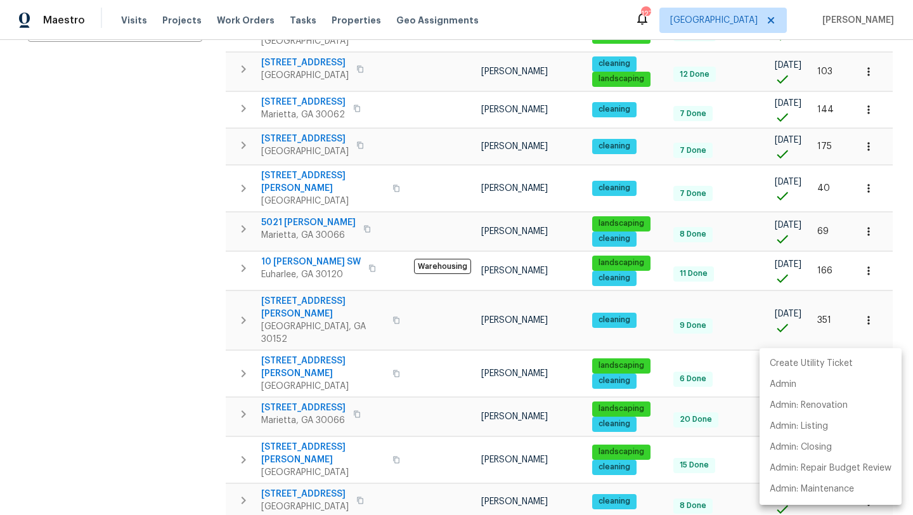 Image resolution: width=913 pixels, height=515 pixels. What do you see at coordinates (831, 468) in the screenshot?
I see `p: Admin: Repair Budget Review` at bounding box center [831, 468].